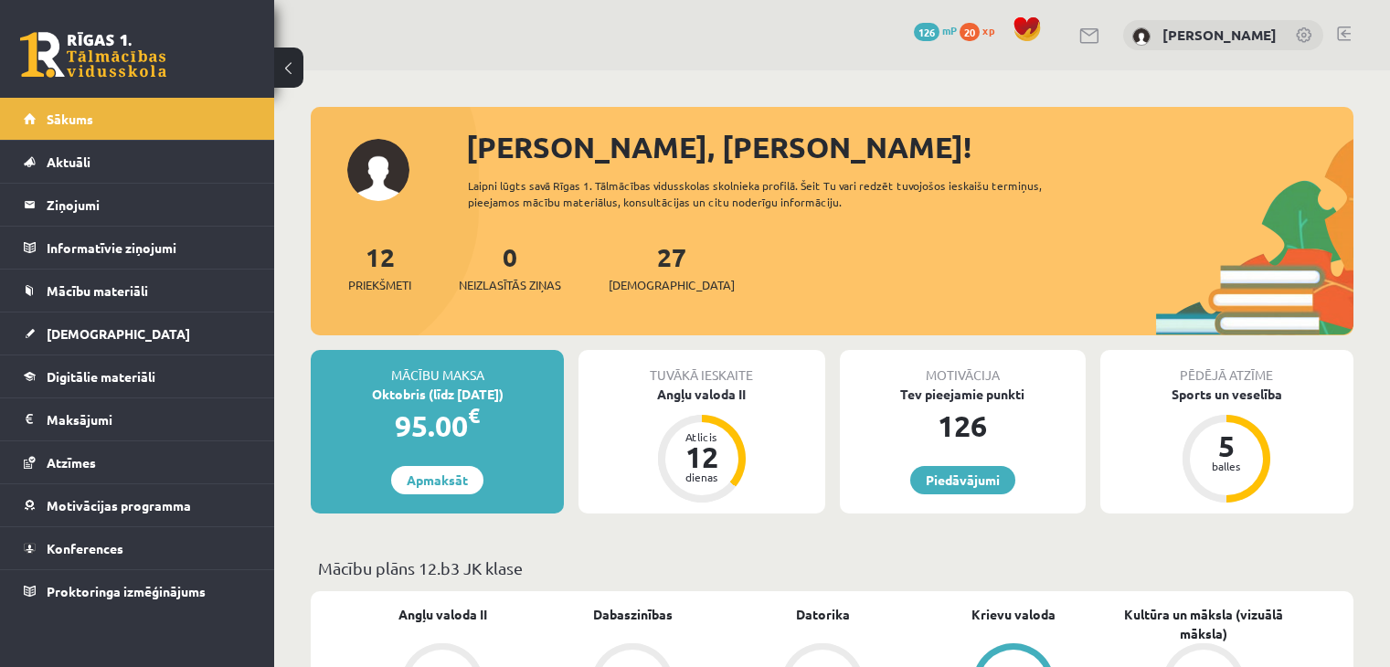  What do you see at coordinates (1141, 37) in the screenshot?
I see `img: Alens Ulpis` at bounding box center [1141, 37].